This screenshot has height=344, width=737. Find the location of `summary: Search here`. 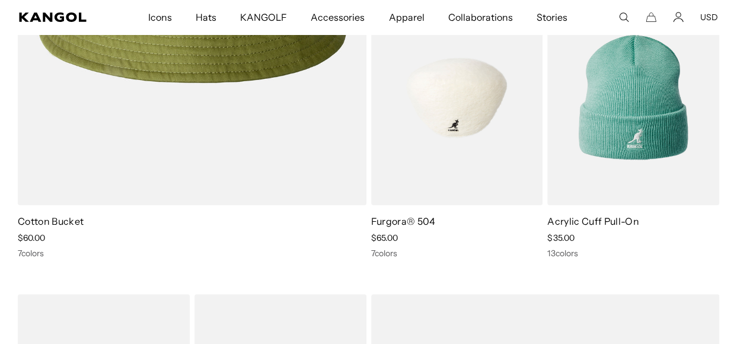

summary: Search here is located at coordinates (624, 17).